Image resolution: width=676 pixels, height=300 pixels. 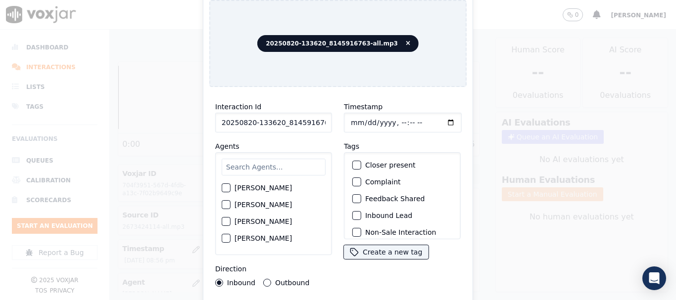 I want to click on label: Closer present, so click(x=390, y=165).